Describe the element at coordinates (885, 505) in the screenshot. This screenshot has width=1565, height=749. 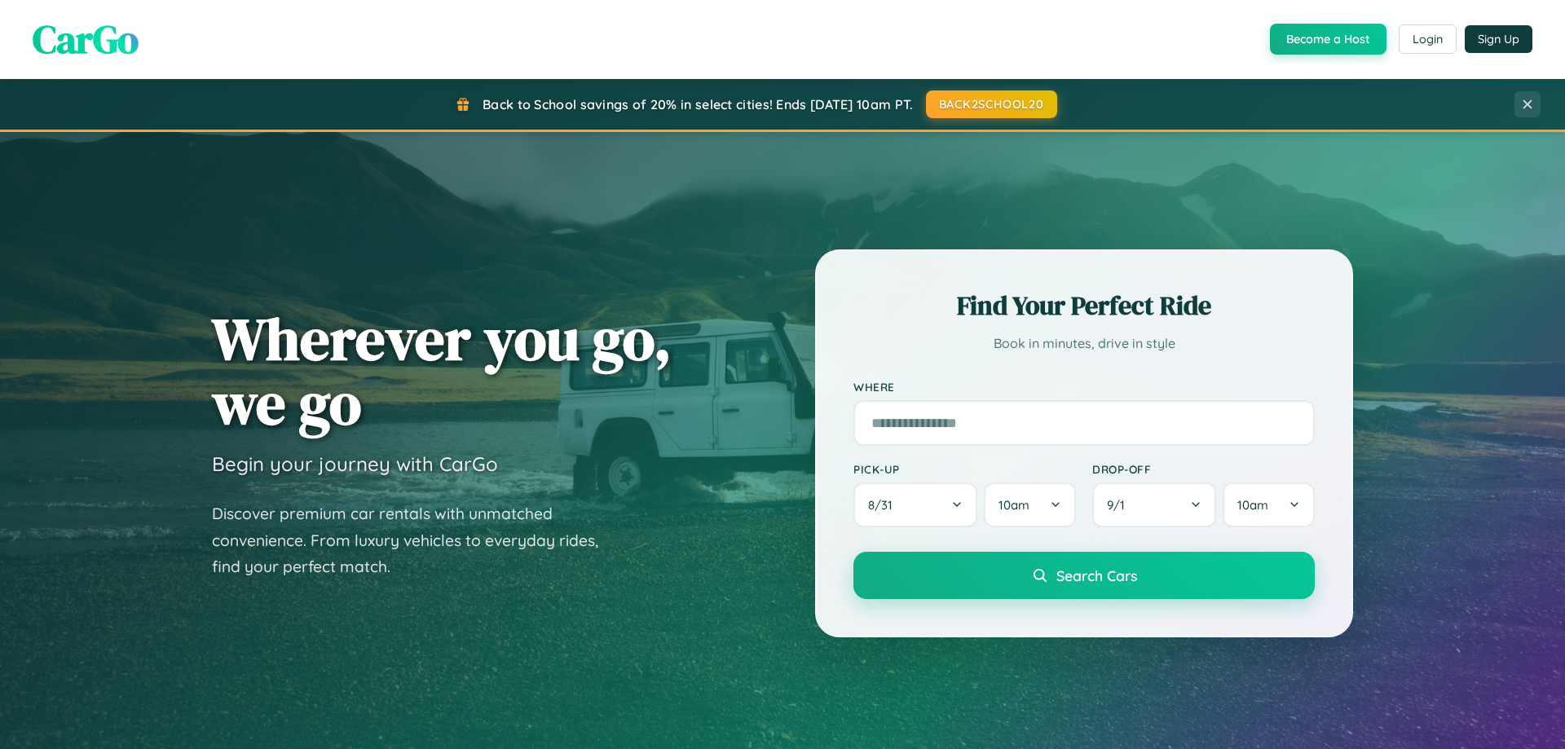
I see `span: 8 / 31` at that location.